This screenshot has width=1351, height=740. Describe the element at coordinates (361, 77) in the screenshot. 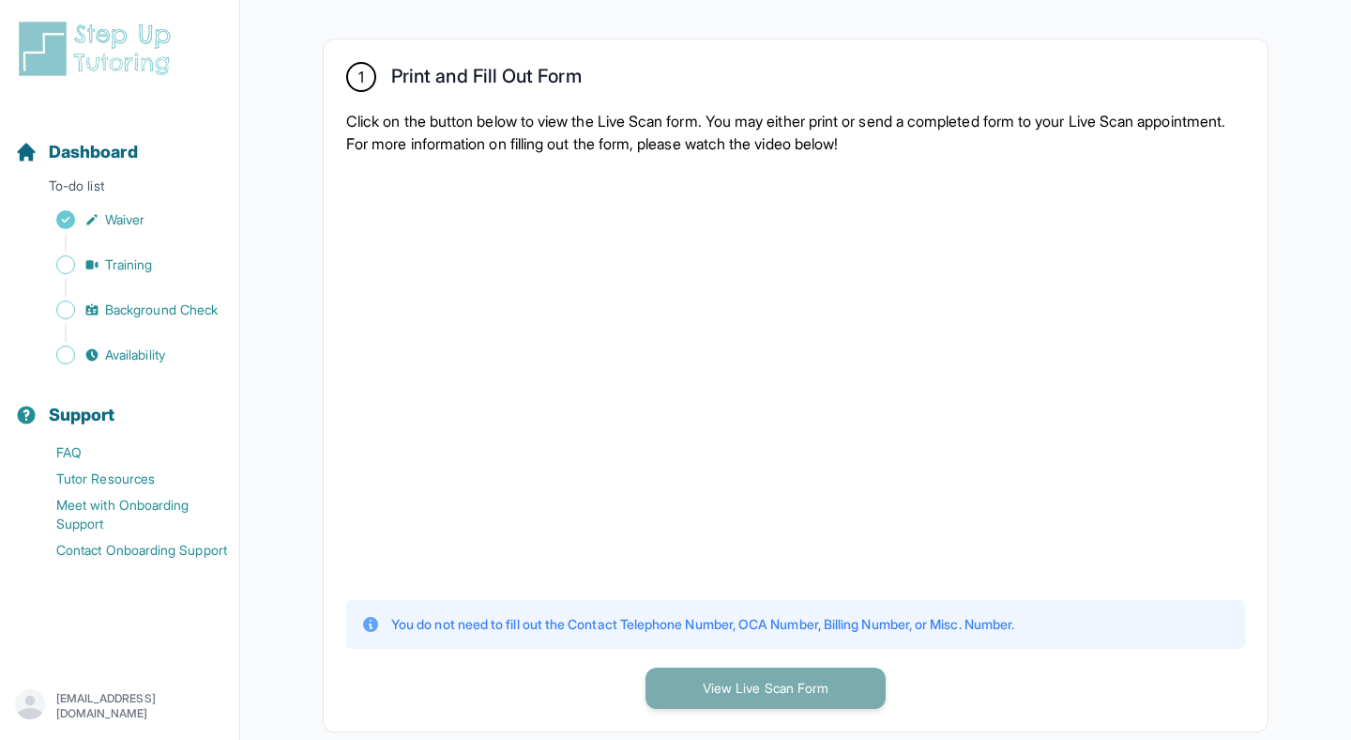

I see `span: 1` at that location.